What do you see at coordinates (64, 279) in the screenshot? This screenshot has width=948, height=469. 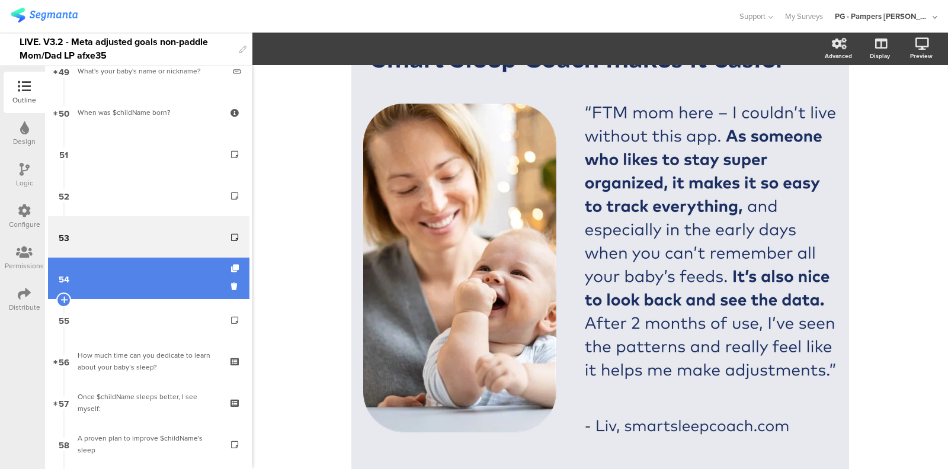 I see `span: 54` at bounding box center [64, 279].